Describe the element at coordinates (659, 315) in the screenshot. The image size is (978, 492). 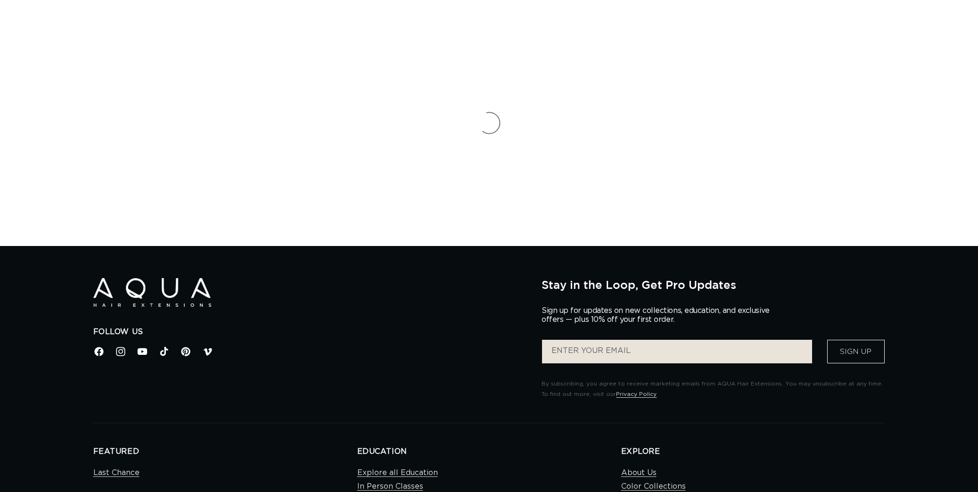
I see `p: Sign up for updates on new collections, education, and exclusive offers — plus 10% off your first...` at that location.